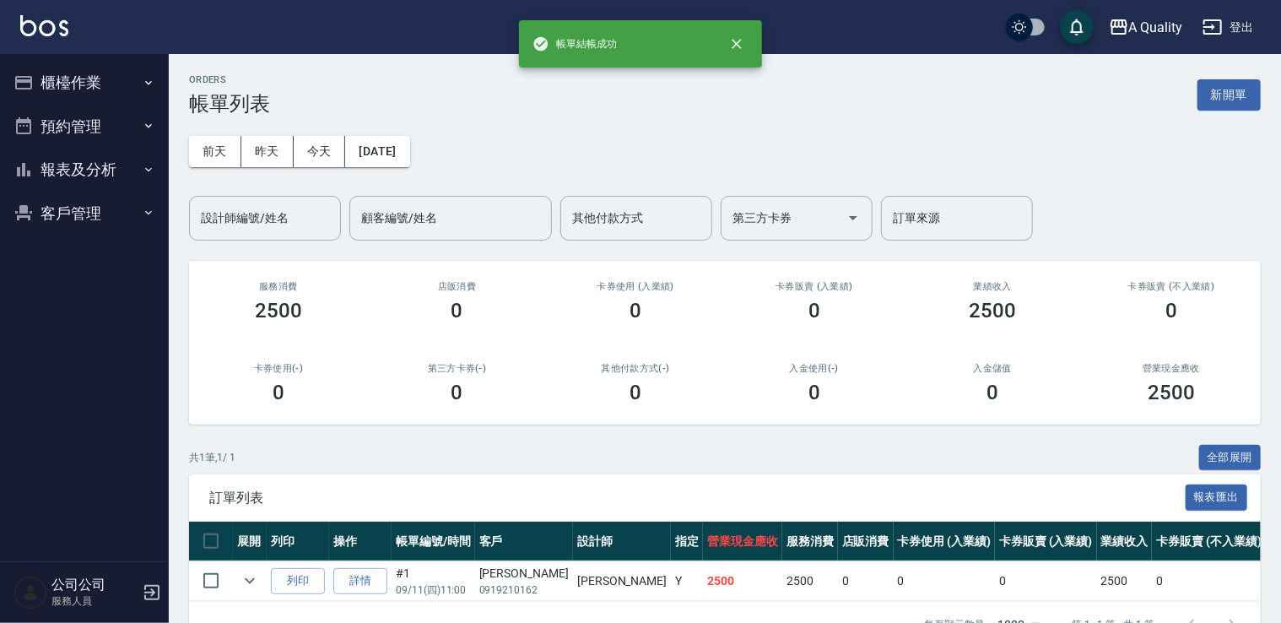  I want to click on button: save, so click(1076, 27).